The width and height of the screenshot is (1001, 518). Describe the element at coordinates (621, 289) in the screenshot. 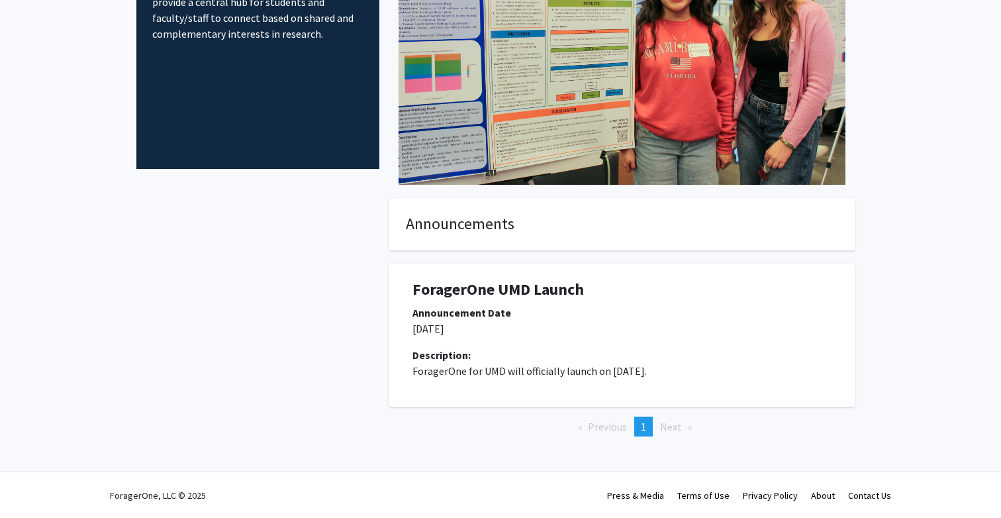

I see `h1: ForagerOne UMD Launch` at that location.